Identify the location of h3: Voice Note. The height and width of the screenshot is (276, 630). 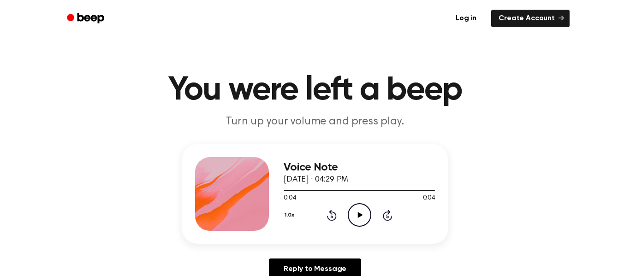
(359, 167).